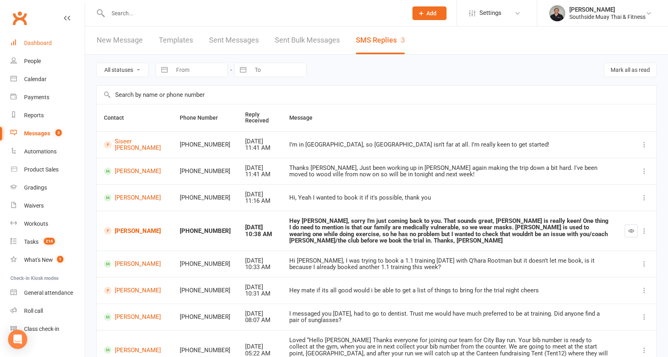 This screenshot has width=668, height=357. Describe the element at coordinates (47, 61) in the screenshot. I see `a: People` at that location.